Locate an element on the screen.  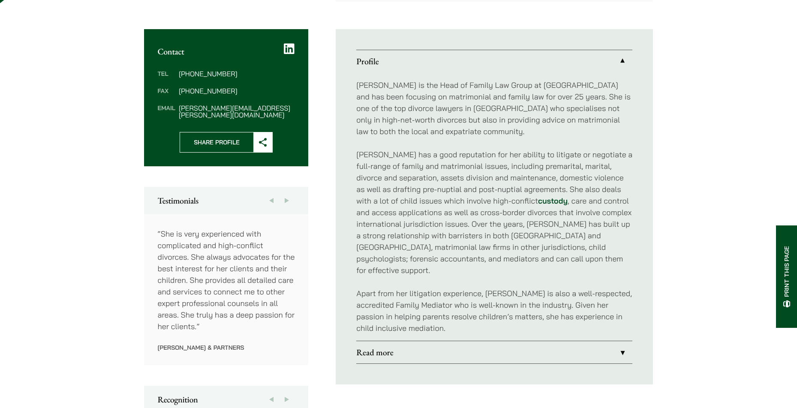
h2: Recognition is located at coordinates (226, 400).